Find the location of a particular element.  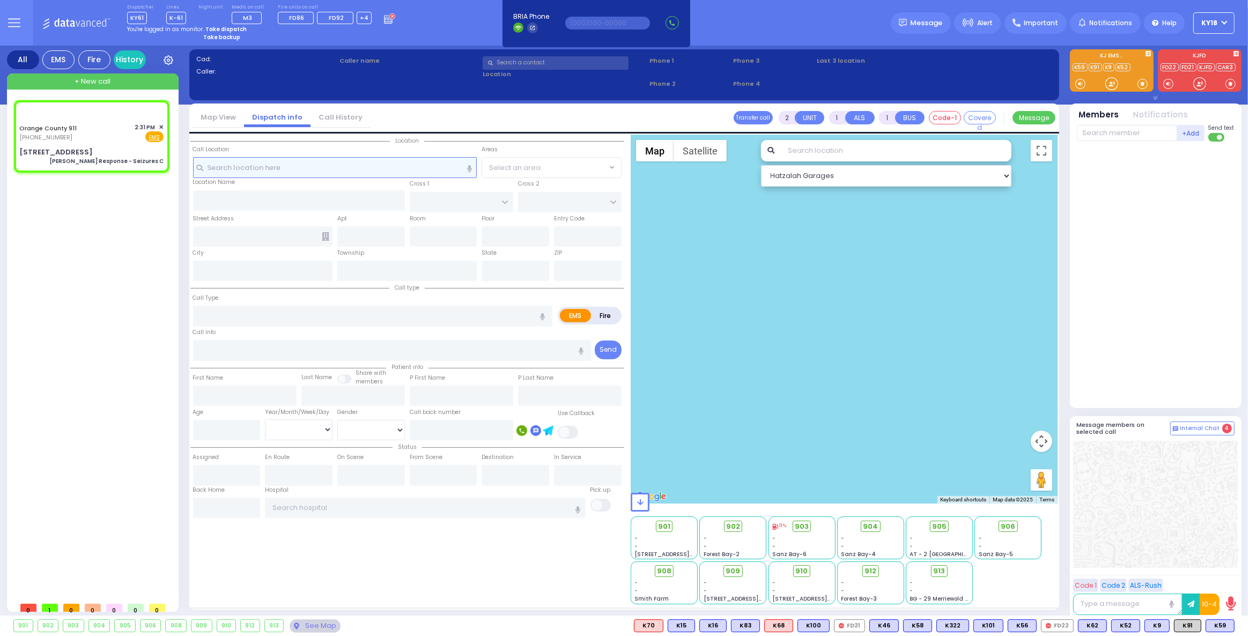

button: KY18 is located at coordinates (1213, 23).